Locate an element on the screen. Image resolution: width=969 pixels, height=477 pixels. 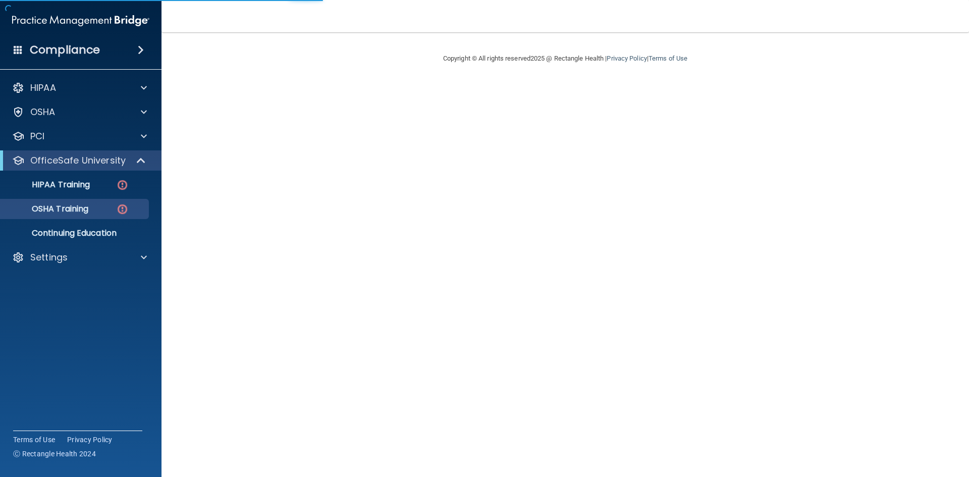
a: PCI is located at coordinates (79, 136).